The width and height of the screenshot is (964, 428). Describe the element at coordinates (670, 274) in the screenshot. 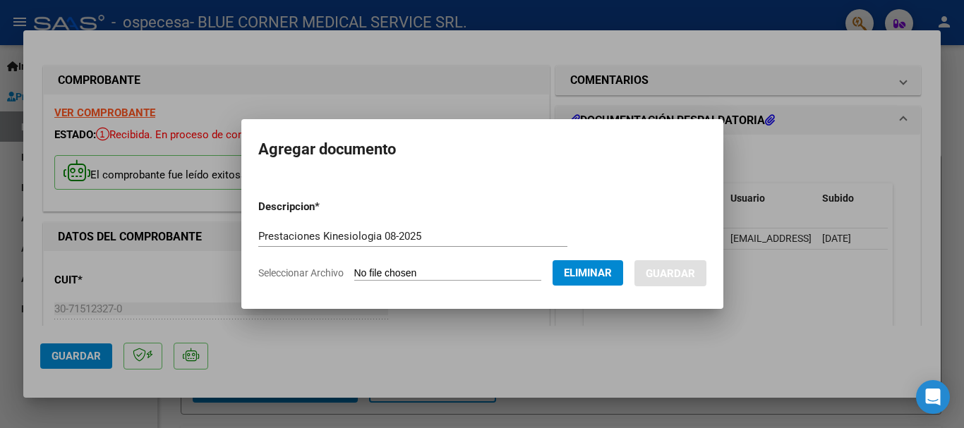

I see `span: Guardar` at that location.